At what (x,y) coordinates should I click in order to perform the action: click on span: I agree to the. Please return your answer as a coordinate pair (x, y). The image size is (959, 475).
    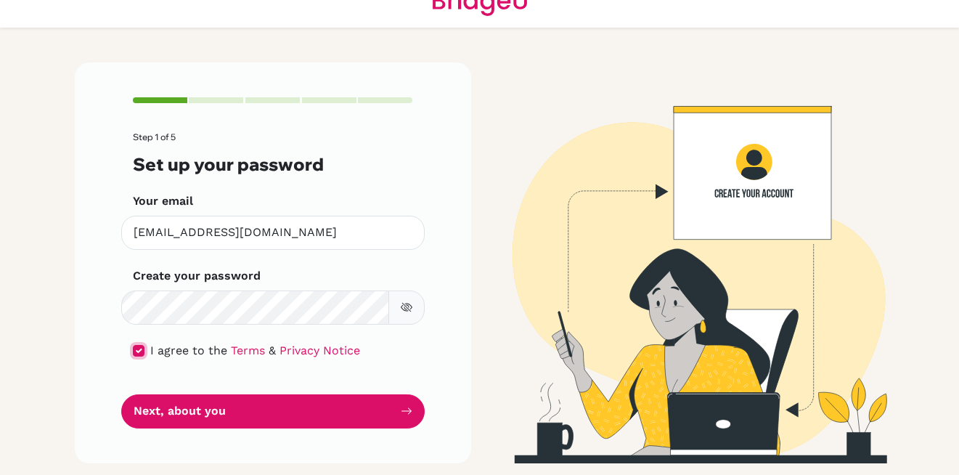
    Looking at the image, I should click on (189, 350).